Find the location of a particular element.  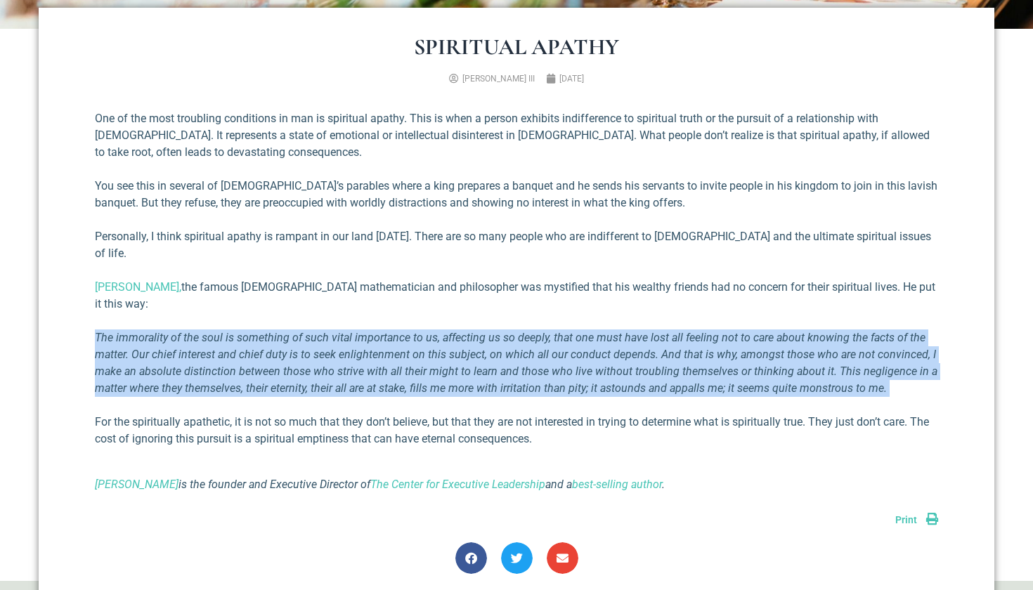

a: best-selling author is located at coordinates (617, 484).